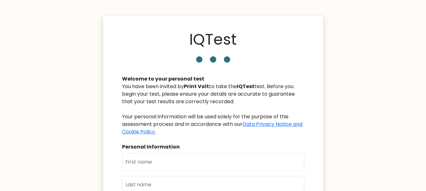 The height and width of the screenshot is (191, 426). What do you see at coordinates (213, 147) in the screenshot?
I see `div: Personal Information` at bounding box center [213, 147].